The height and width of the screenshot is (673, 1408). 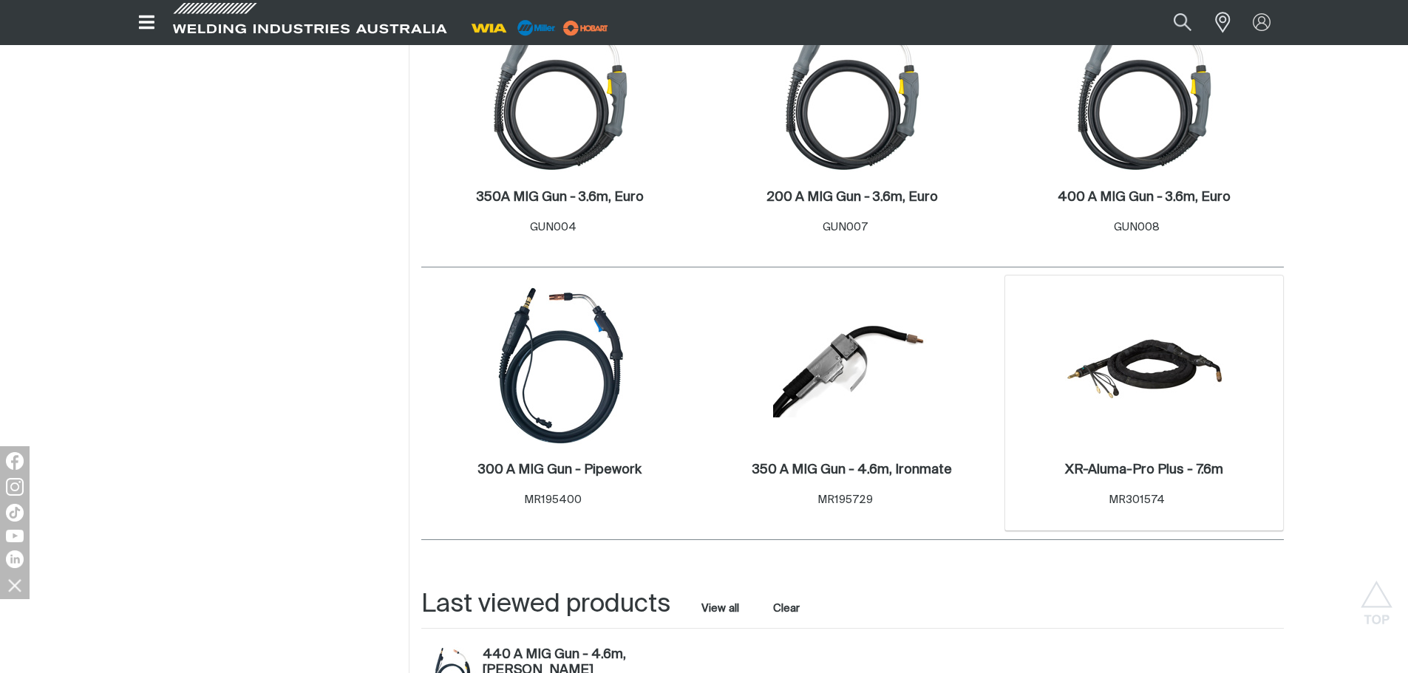 What do you see at coordinates (15, 487) in the screenshot?
I see `img: Instagram` at bounding box center [15, 487].